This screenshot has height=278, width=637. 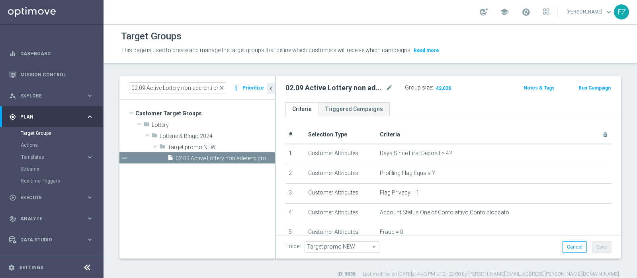 I want to click on span: Customer Target Groups, so click(x=205, y=113).